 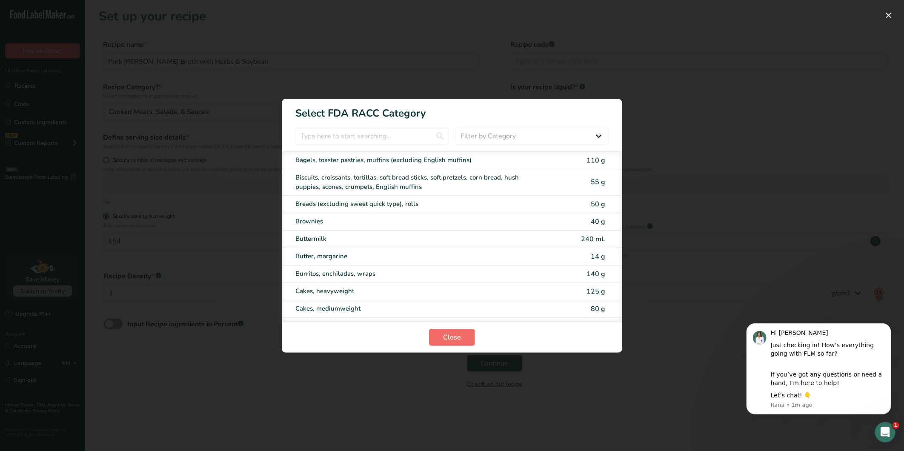 I want to click on div: Cakes, mediumweight, so click(x=416, y=309).